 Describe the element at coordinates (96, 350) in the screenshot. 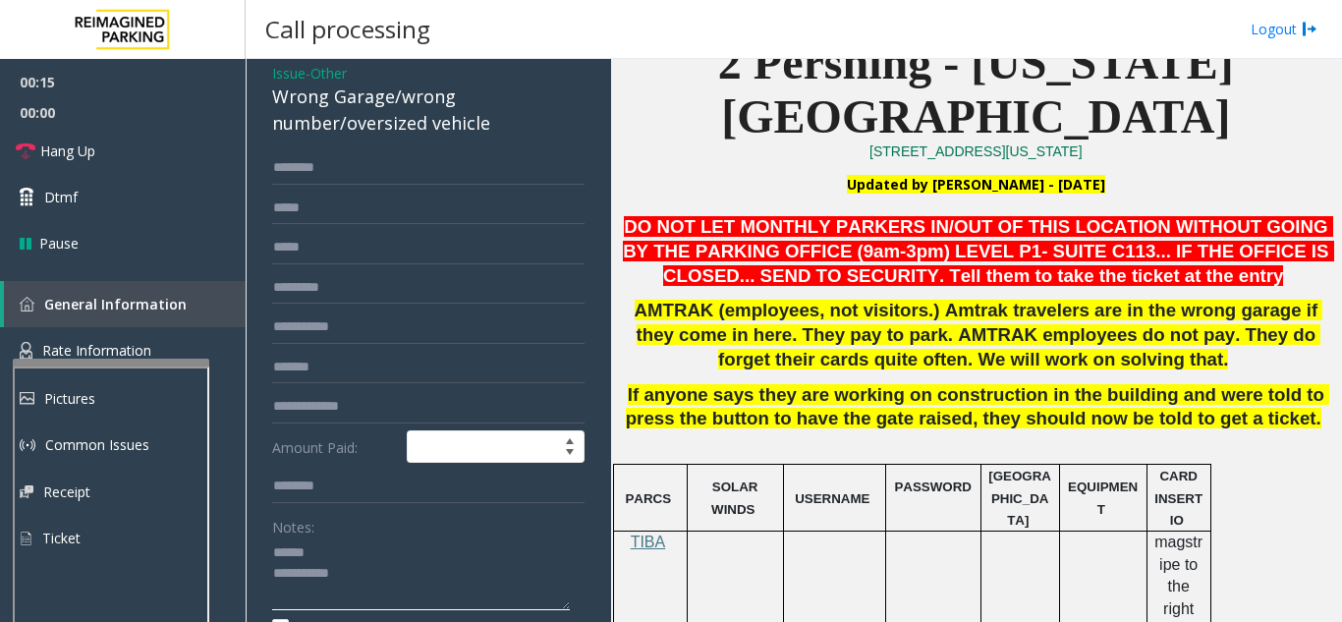

I see `span: Rate Information` at that location.